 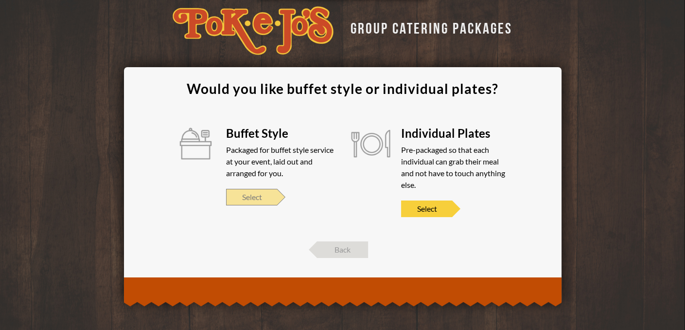 What do you see at coordinates (371, 143) in the screenshot?
I see `img: Image of a fork, plate, and knife` at bounding box center [371, 143].